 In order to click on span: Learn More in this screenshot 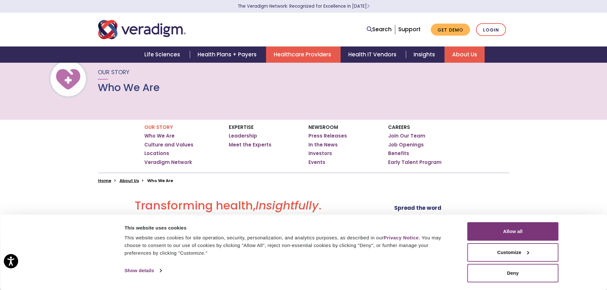, I will do `click(368, 6)`.